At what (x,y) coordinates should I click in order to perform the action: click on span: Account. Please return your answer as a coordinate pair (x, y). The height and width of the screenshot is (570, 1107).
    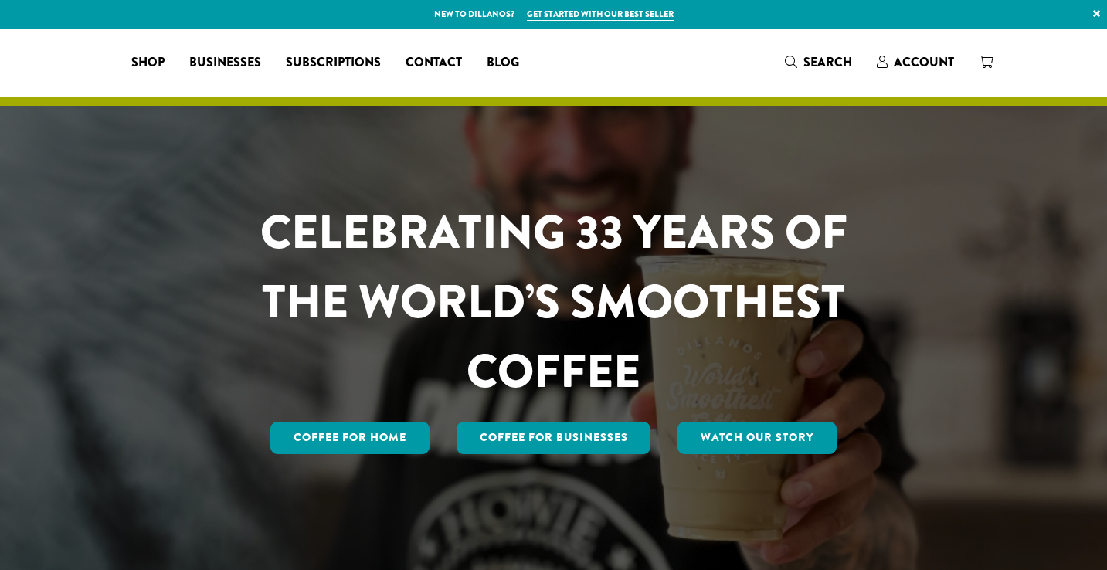
    Looking at the image, I should click on (924, 62).